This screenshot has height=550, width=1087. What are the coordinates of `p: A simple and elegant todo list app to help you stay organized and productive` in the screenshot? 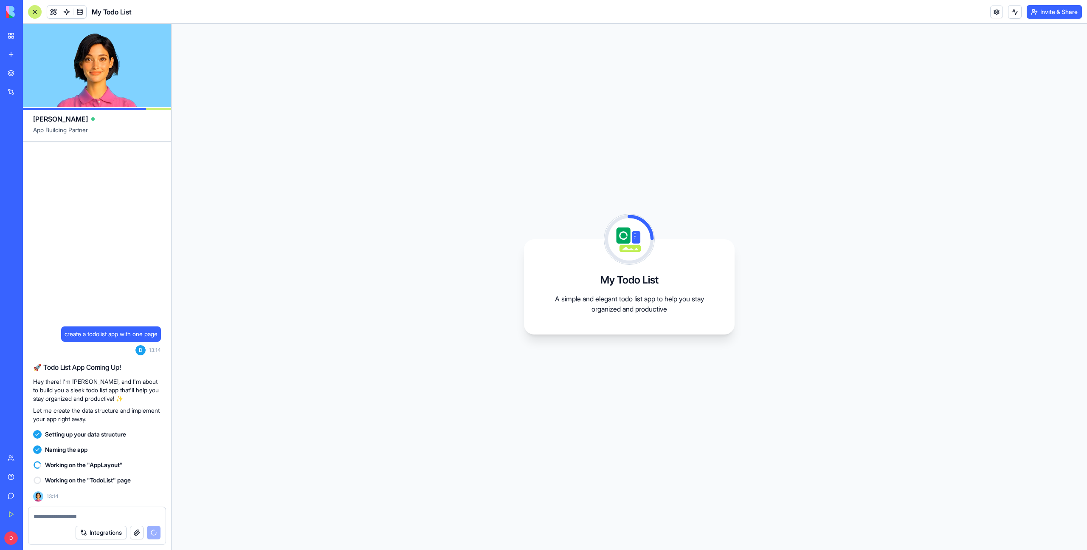 It's located at (629, 304).